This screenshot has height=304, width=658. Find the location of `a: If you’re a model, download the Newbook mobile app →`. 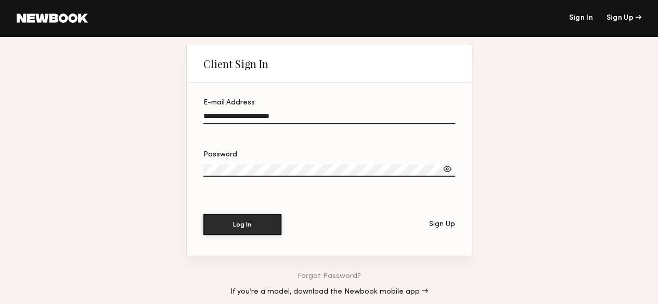

a: If you’re a model, download the Newbook mobile app → is located at coordinates (329, 292).